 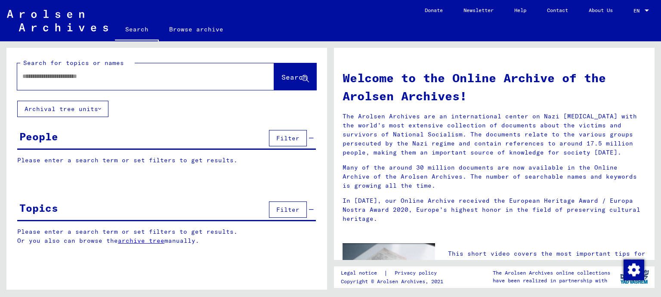 What do you see at coordinates (74, 63) in the screenshot?
I see `mat-label: Search for topics or names` at bounding box center [74, 63].